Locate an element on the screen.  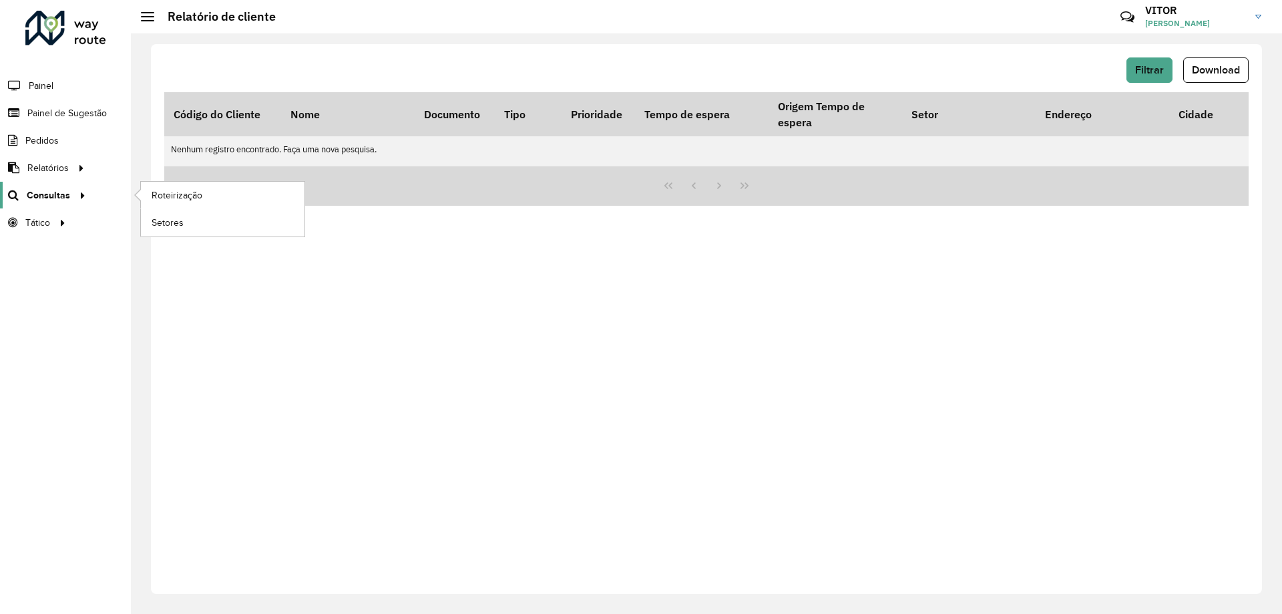
span: Painel de Sugestão is located at coordinates (67, 113).